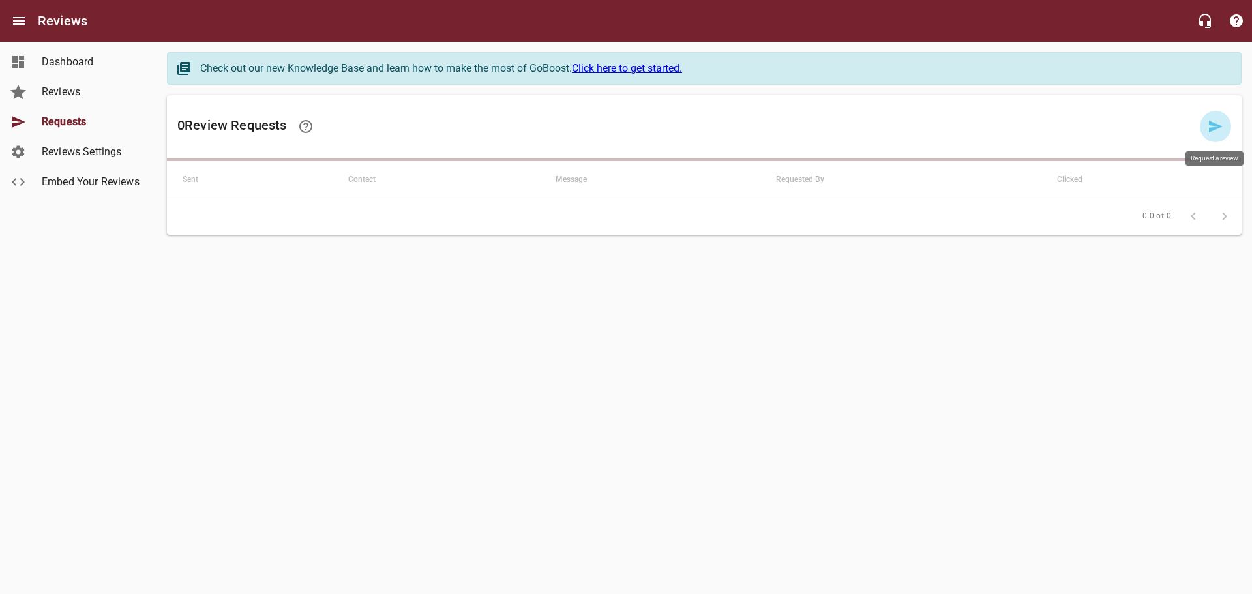  What do you see at coordinates (91, 62) in the screenshot?
I see `span: Dashboard` at bounding box center [91, 62].